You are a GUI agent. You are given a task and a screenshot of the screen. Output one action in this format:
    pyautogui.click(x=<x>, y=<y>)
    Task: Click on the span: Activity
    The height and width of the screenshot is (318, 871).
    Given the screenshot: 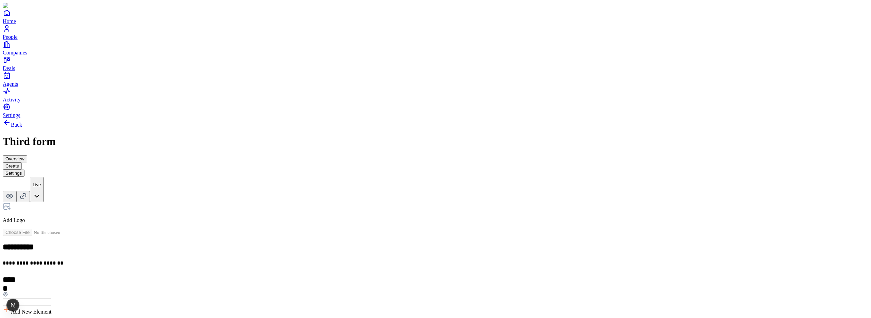 What is the action you would take?
    pyautogui.click(x=12, y=99)
    